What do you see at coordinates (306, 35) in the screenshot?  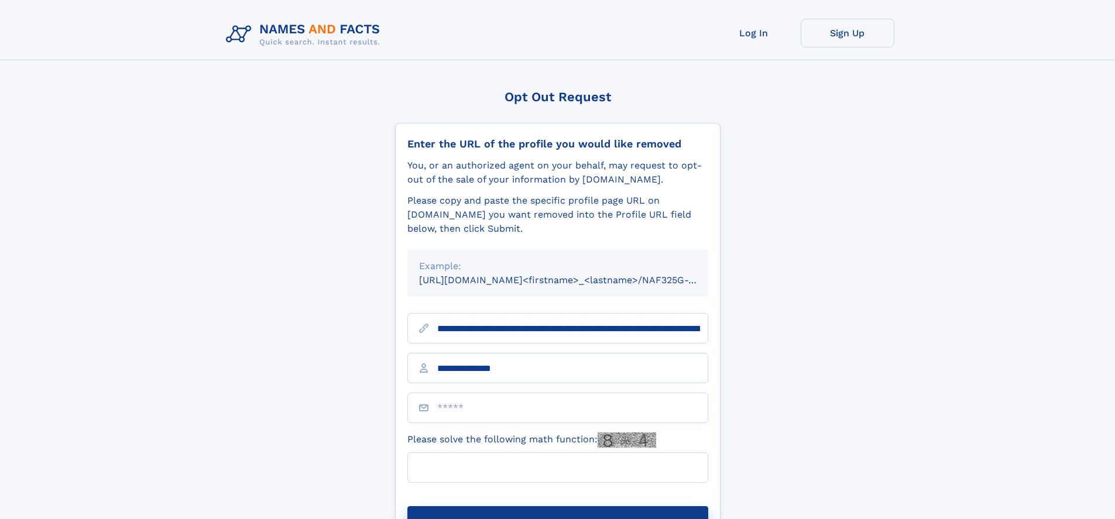 I see `img: Logo Names and Facts` at bounding box center [306, 35].